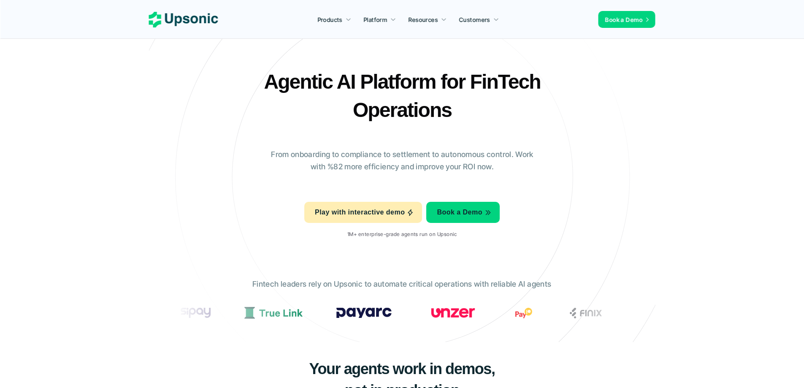  What do you see at coordinates (402, 369) in the screenshot?
I see `span: Your agents work in demos,` at bounding box center [402, 369].